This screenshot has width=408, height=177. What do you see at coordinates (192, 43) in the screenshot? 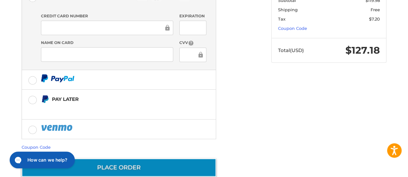
I see `label: CVV` at bounding box center [192, 43].